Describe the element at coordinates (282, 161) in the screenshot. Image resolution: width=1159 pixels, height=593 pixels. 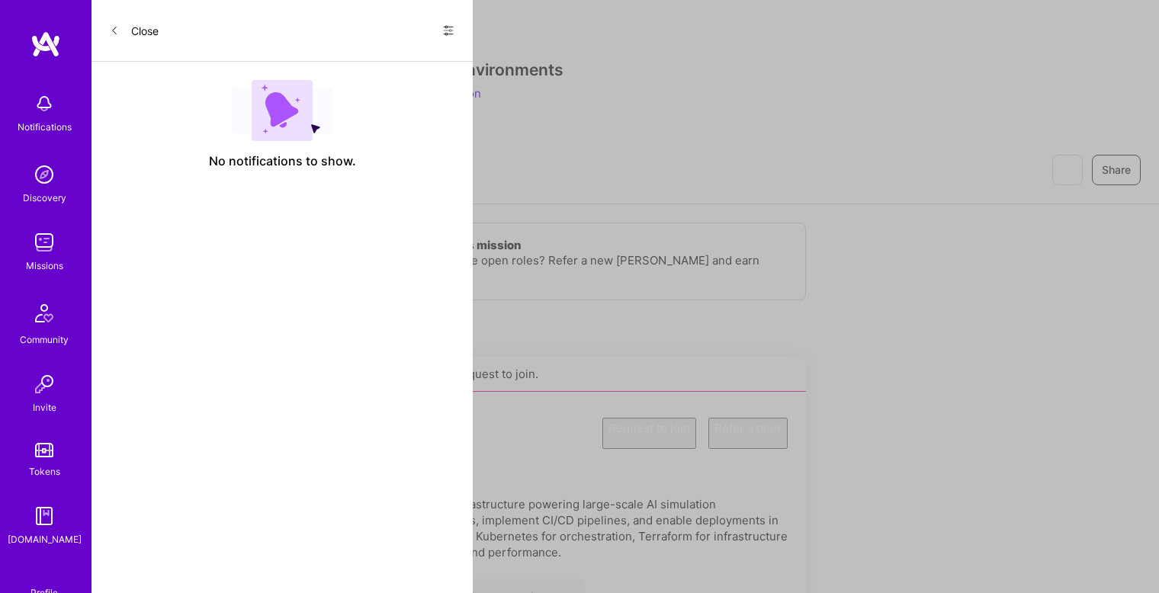
I see `span: No notifications to show.` at that location.